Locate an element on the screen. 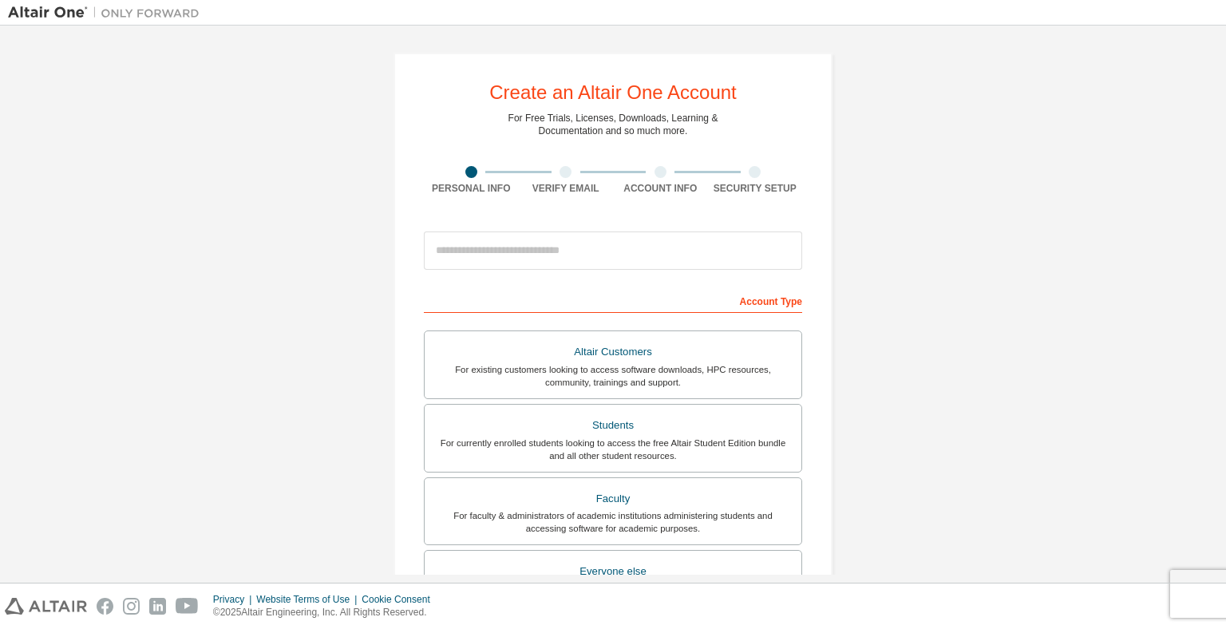 The image size is (1226, 629). img: altair_logo.svg is located at coordinates (45, 606).